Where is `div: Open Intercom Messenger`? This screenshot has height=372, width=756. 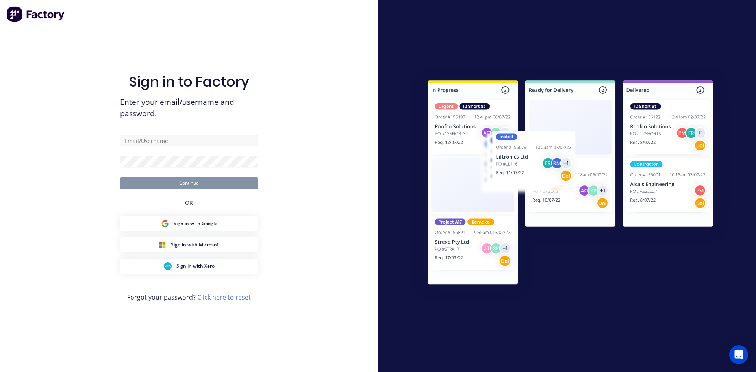 div: Open Intercom Messenger is located at coordinates (739, 355).